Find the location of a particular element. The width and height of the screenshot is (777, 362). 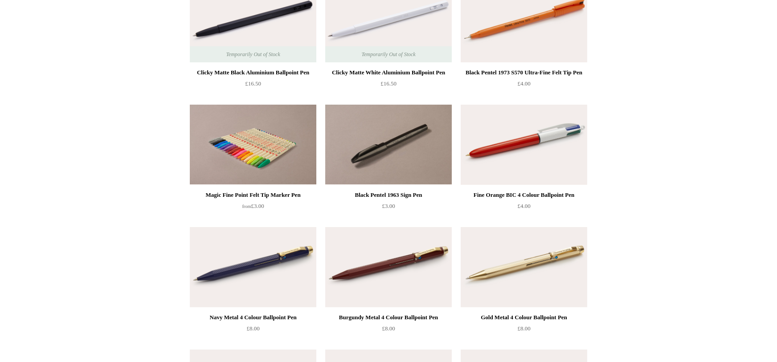

div: Black Pentel 1963 Sign Pen is located at coordinates (388, 195).